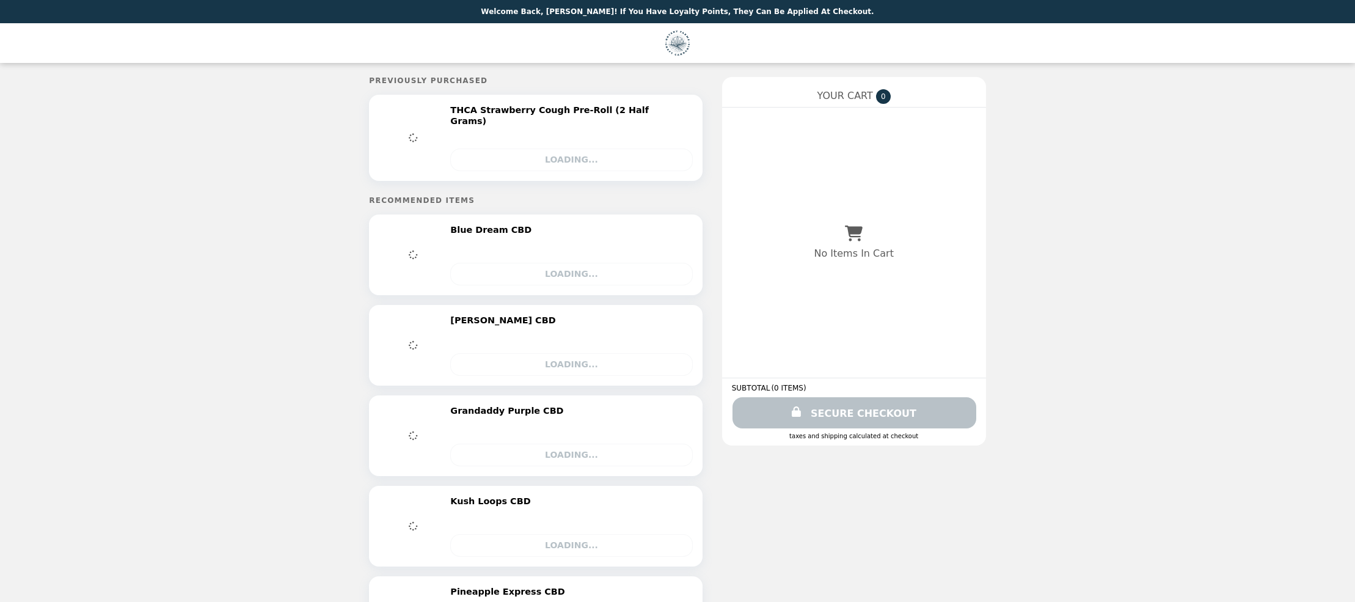 The height and width of the screenshot is (602, 1355). What do you see at coordinates (845, 95) in the screenshot?
I see `span: YOUR CART` at bounding box center [845, 95].